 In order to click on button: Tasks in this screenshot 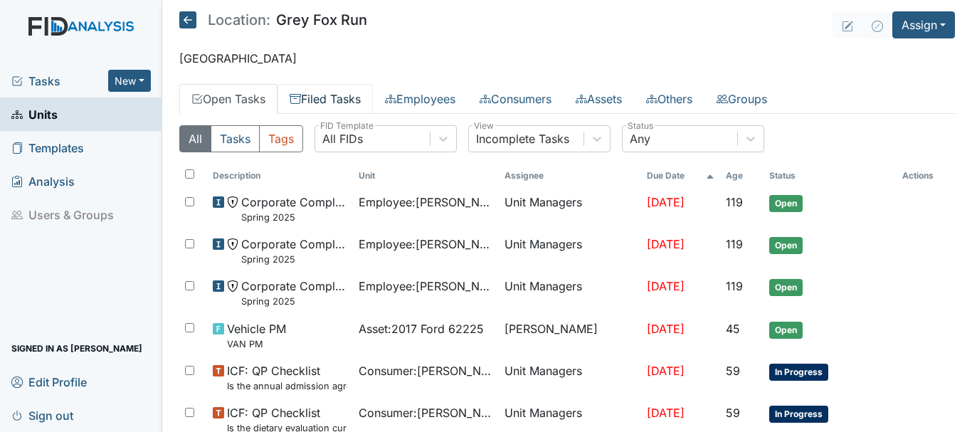, I will do `click(235, 139)`.